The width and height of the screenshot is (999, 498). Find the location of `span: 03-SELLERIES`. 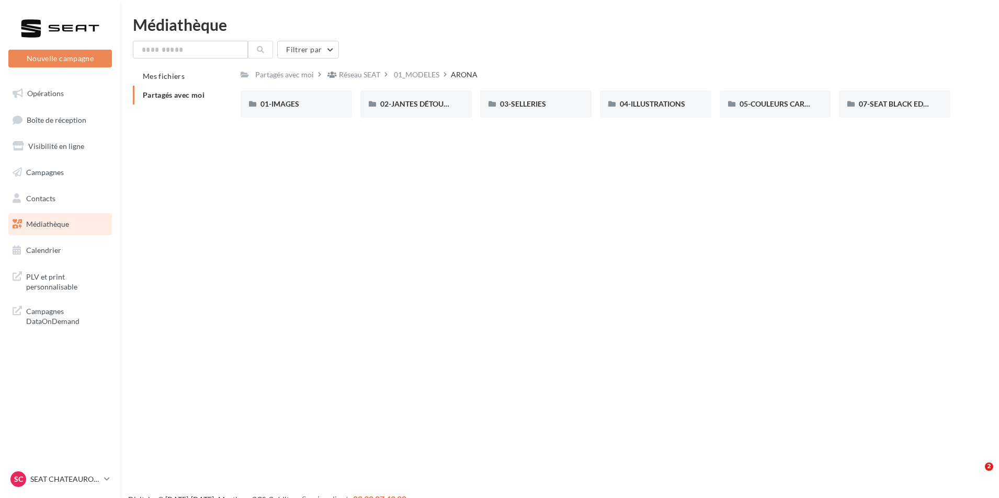

span: 03-SELLERIES is located at coordinates (523, 104).